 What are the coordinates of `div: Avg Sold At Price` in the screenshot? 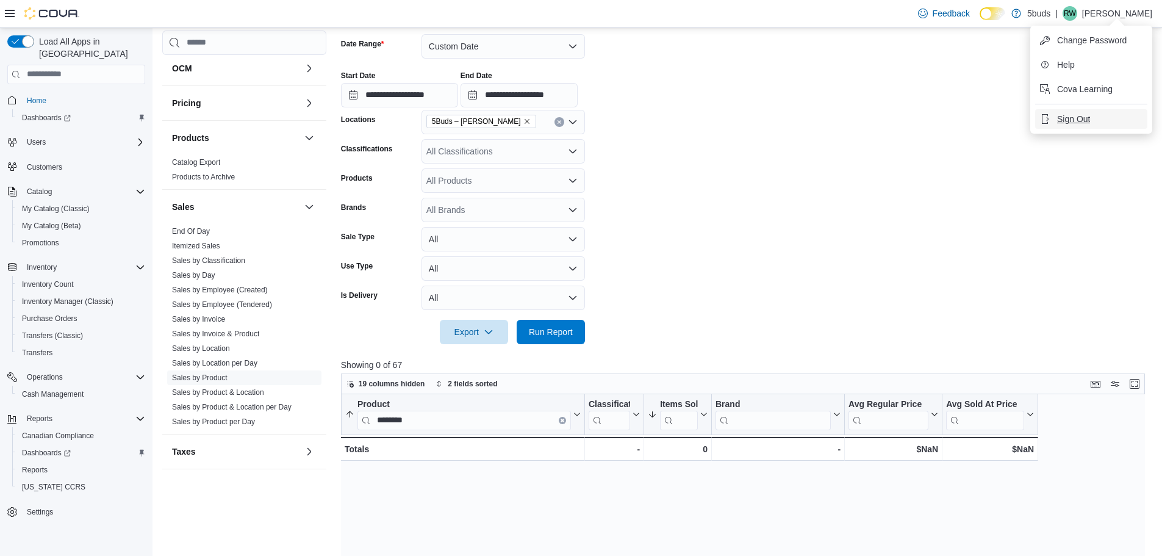 It's located at (985, 404).